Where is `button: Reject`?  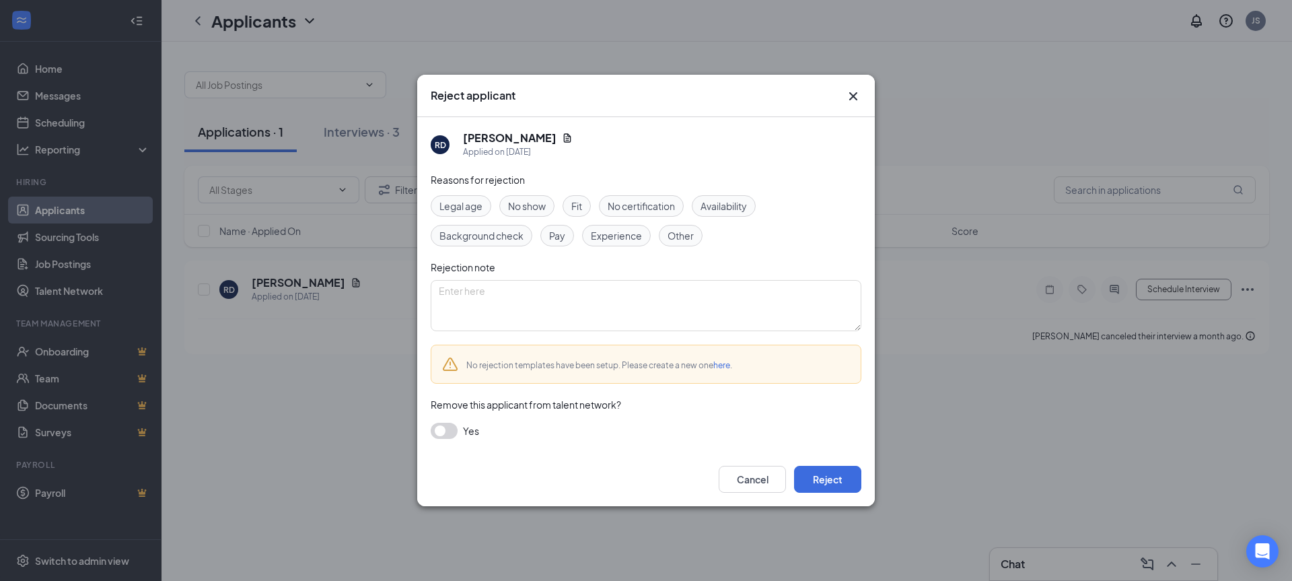 button: Reject is located at coordinates (828, 479).